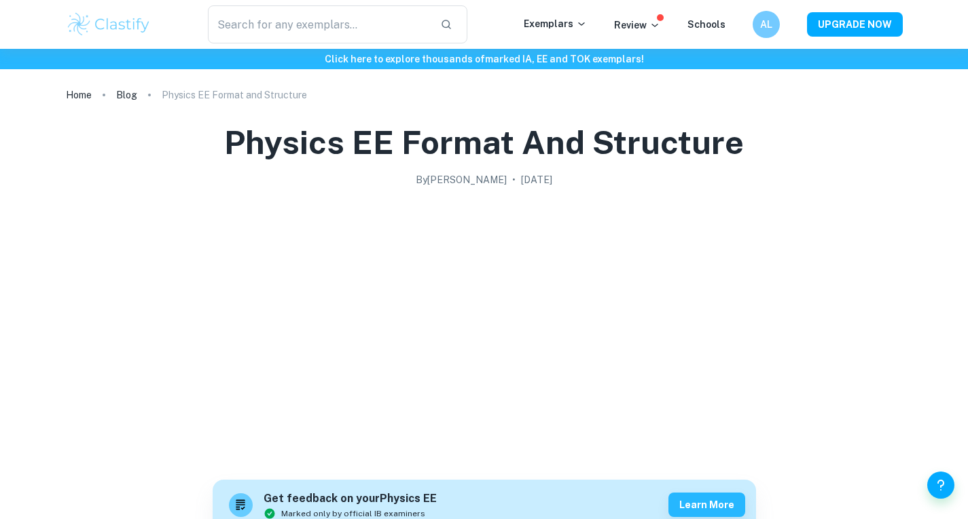 This screenshot has height=519, width=968. I want to click on a: Blog, so click(126, 95).